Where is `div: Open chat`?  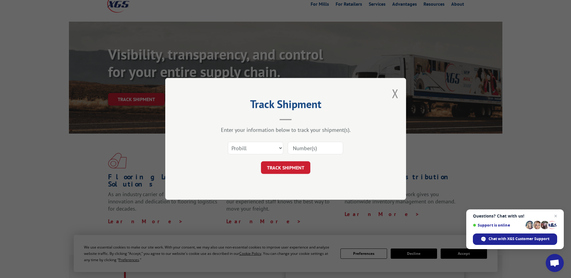 div: Open chat is located at coordinates (555, 263).